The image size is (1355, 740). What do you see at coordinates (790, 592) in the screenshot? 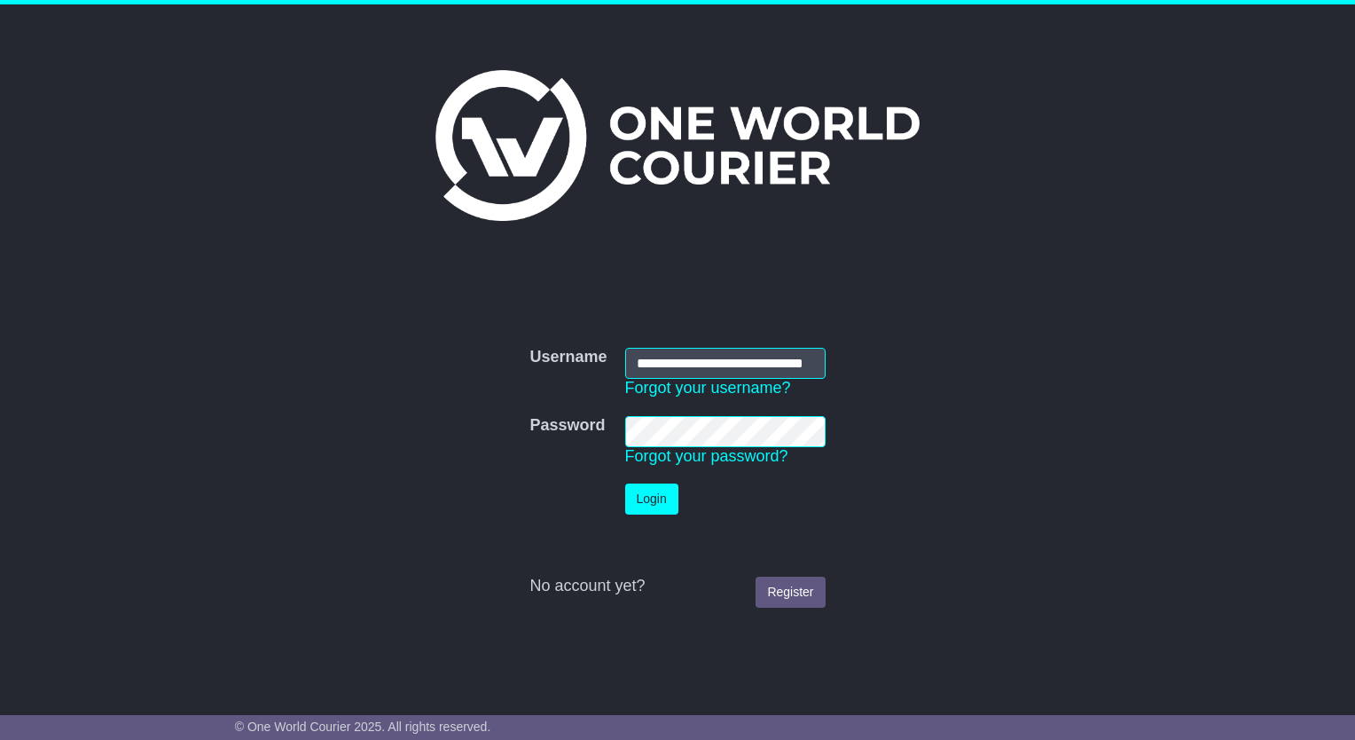
I see `a: Register` at bounding box center [790, 592].